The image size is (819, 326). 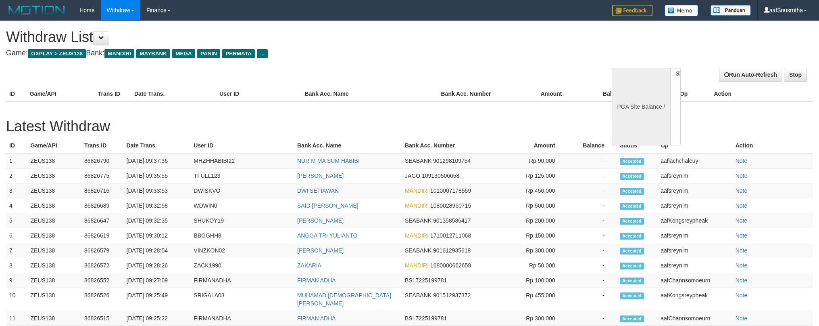 I want to click on a: Stop, so click(x=796, y=75).